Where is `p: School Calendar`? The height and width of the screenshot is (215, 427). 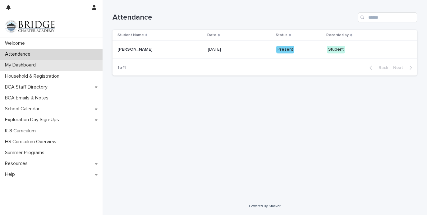 p: School Calendar is located at coordinates (23, 109).